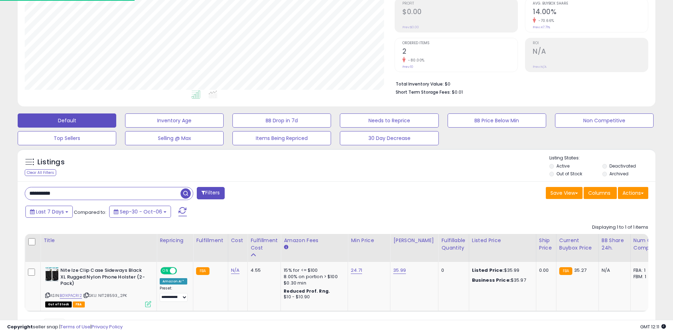 This screenshot has height=334, width=673. Describe the element at coordinates (541, 27) in the screenshot. I see `small: Prev: 47.71%` at that location.